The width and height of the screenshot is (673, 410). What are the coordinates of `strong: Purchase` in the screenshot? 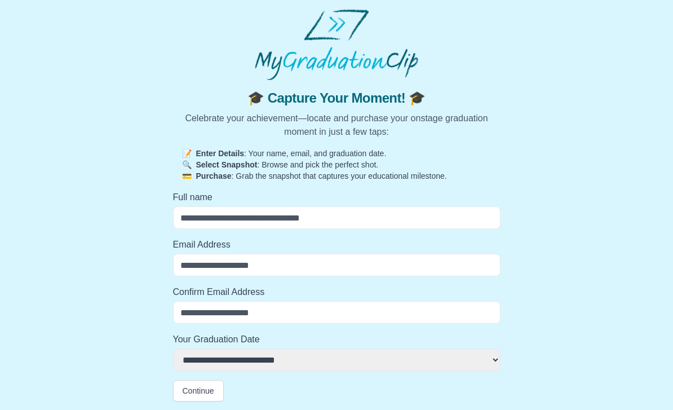 It's located at (214, 176).